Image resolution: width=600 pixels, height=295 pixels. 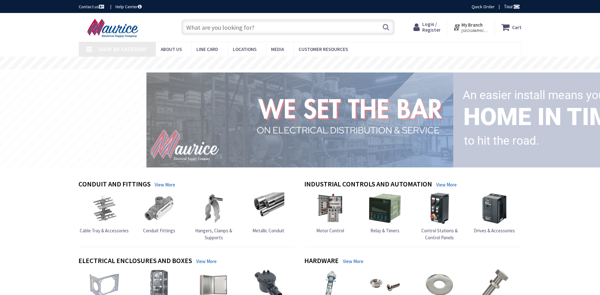 What do you see at coordinates (330, 230) in the screenshot?
I see `span: Motor Control` at bounding box center [330, 230].